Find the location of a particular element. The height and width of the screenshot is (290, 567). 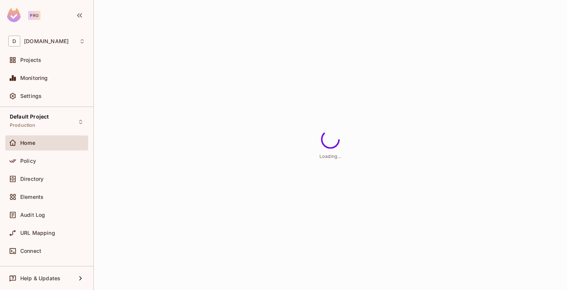

span: Policy is located at coordinates (28, 161).